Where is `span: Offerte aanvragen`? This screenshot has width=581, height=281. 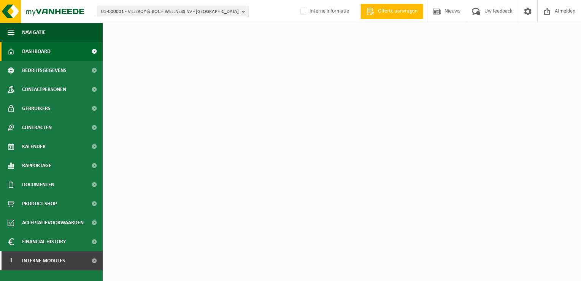
span: Offerte aanvragen is located at coordinates (398, 11).